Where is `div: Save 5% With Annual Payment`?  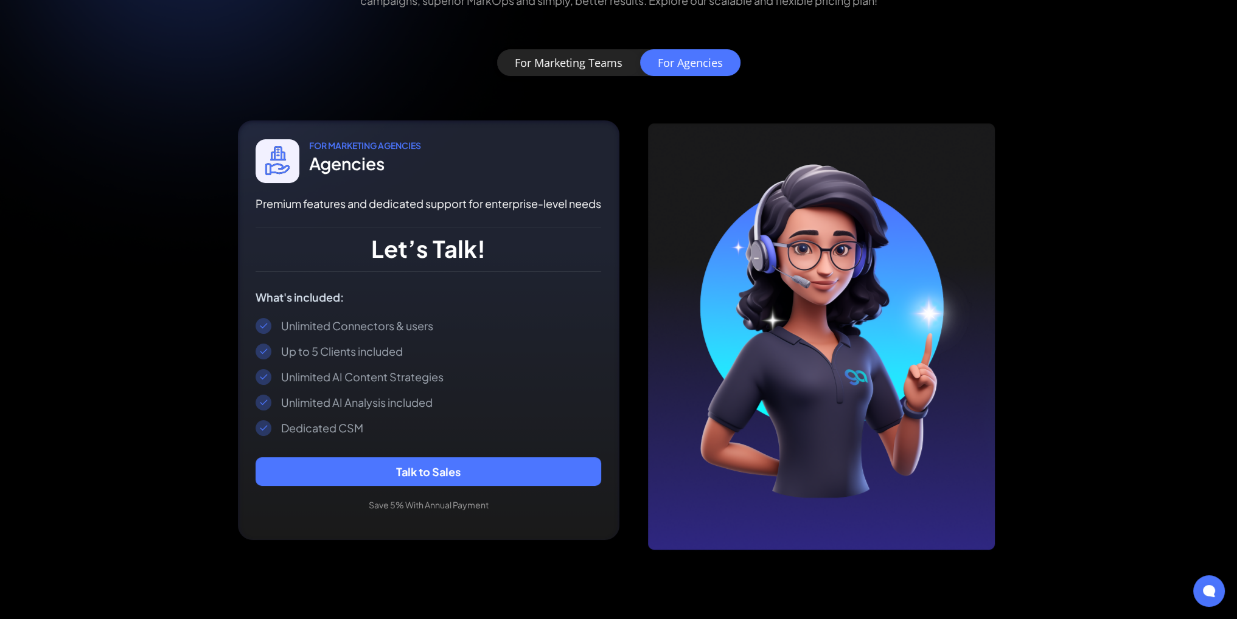 div: Save 5% With Annual Payment is located at coordinates (428, 505).